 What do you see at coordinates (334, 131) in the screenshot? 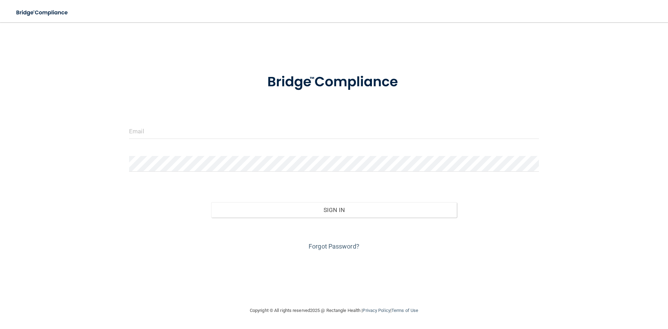
I see `input: Email` at bounding box center [334, 131].